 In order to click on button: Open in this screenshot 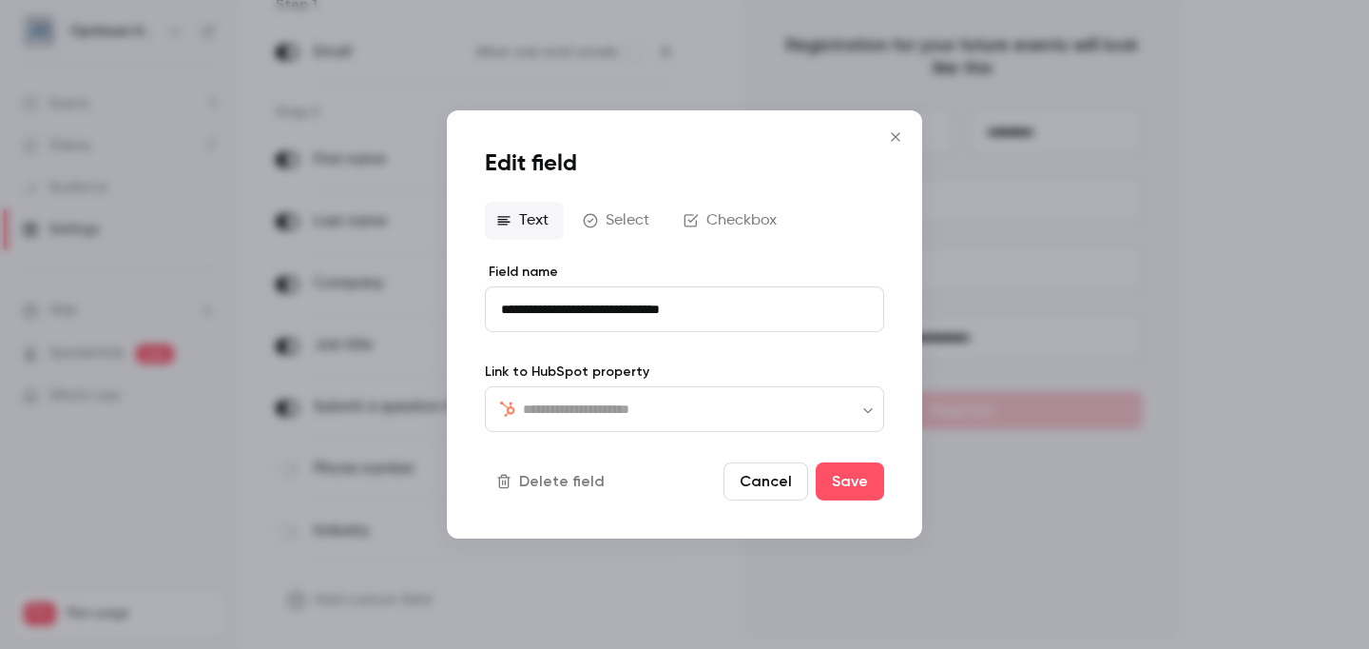, I will do `click(868, 410)`.